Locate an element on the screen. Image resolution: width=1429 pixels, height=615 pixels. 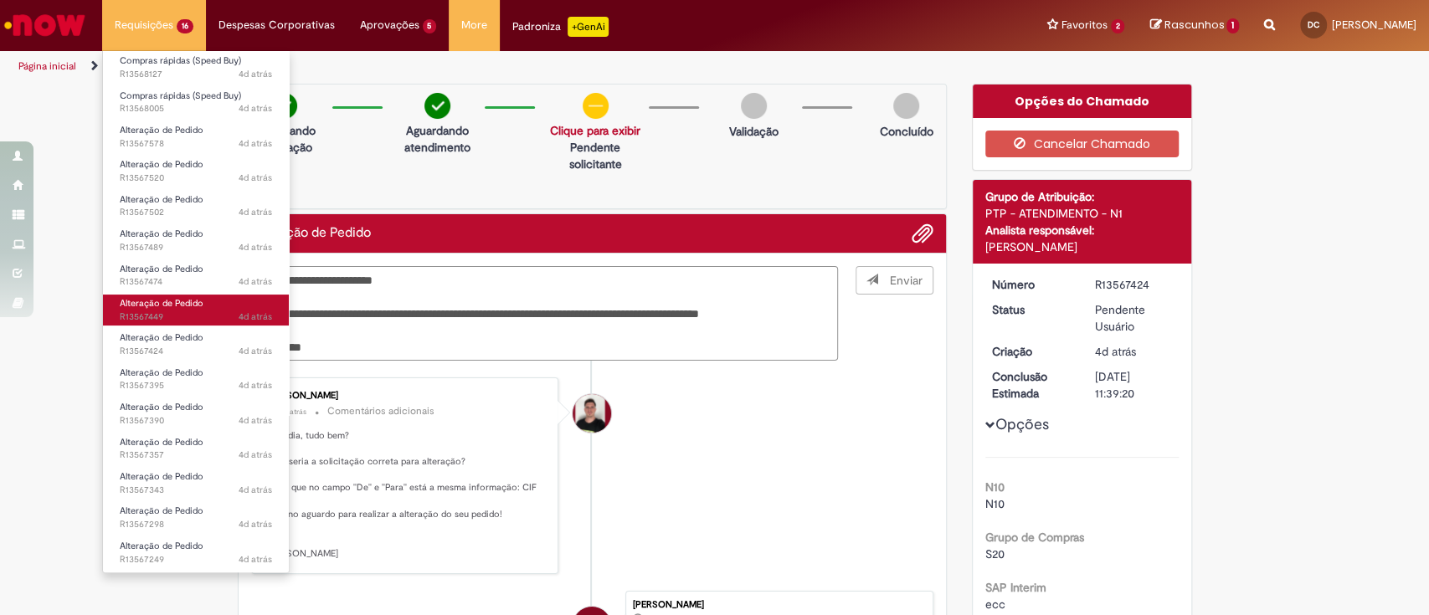
dt: Número is located at coordinates (1030, 285).